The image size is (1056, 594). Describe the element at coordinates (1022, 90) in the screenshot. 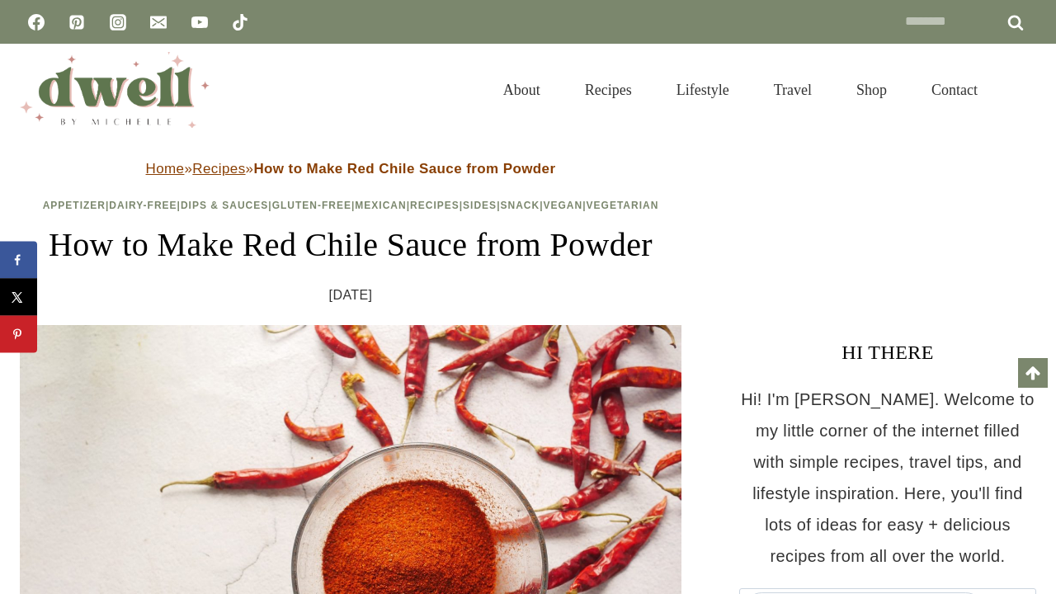

I see `button: View Search Form` at that location.